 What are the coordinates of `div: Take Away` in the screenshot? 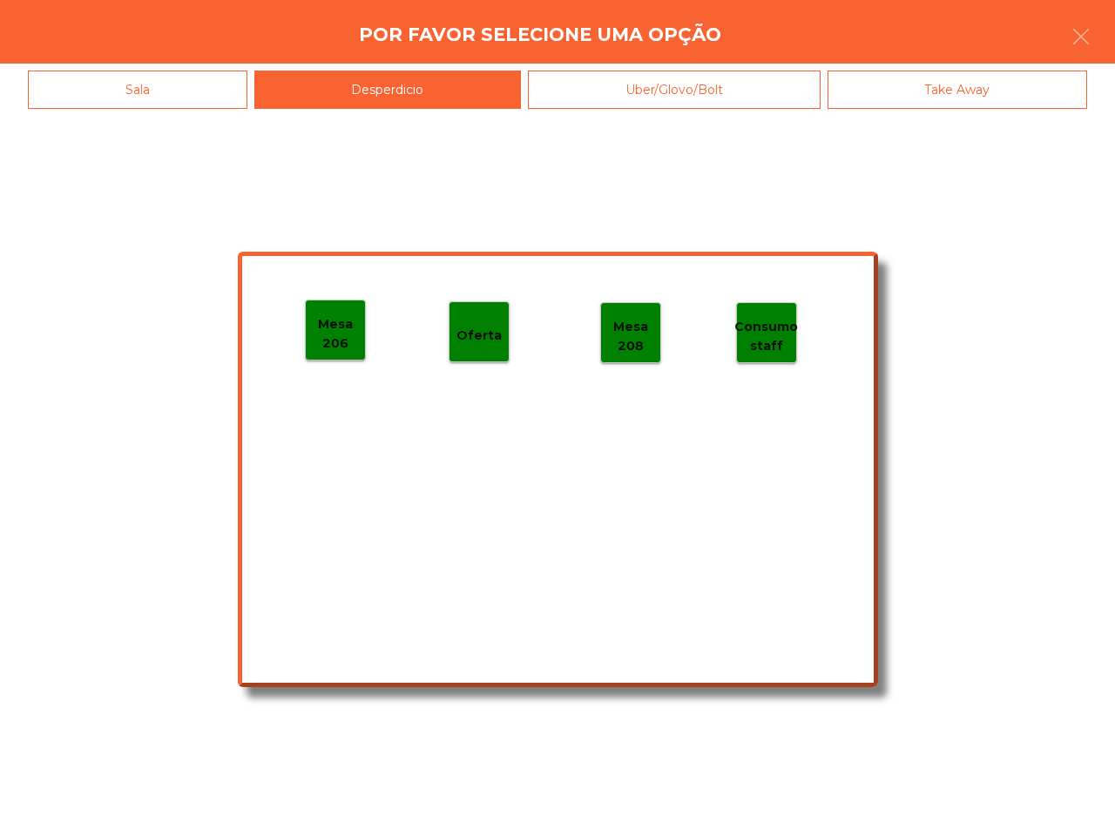 It's located at (957, 90).